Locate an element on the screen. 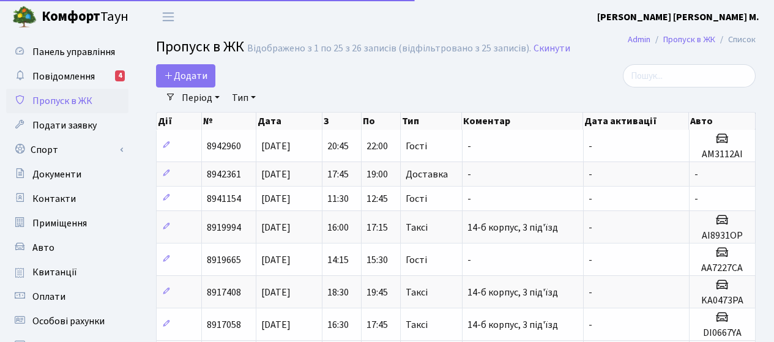 The height and width of the screenshot is (342, 774). button: Переключити навігацію is located at coordinates (168, 17).